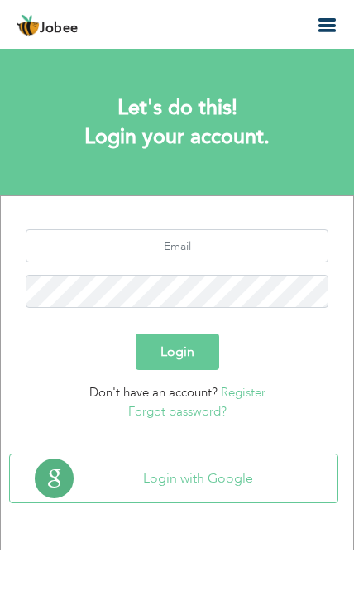 This screenshot has height=615, width=354. What do you see at coordinates (243, 392) in the screenshot?
I see `a: Register` at bounding box center [243, 392].